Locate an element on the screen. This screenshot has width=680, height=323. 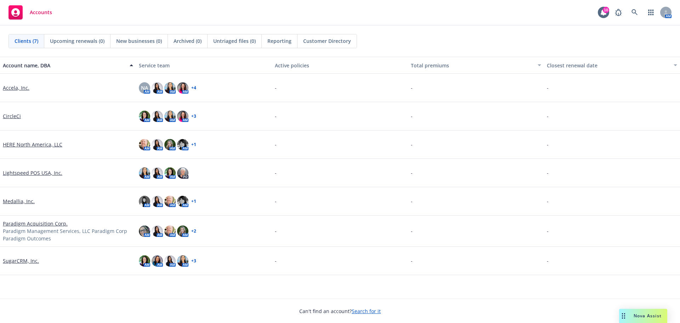
a: SugarCRM, Inc. is located at coordinates (21, 260).